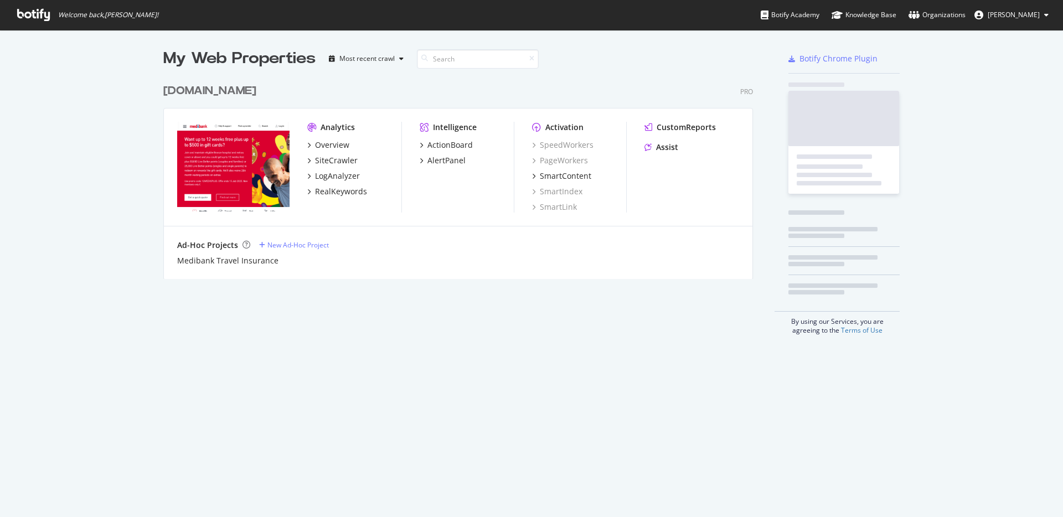 The height and width of the screenshot is (517, 1063). I want to click on div: Botify Chrome Plugin, so click(838, 59).